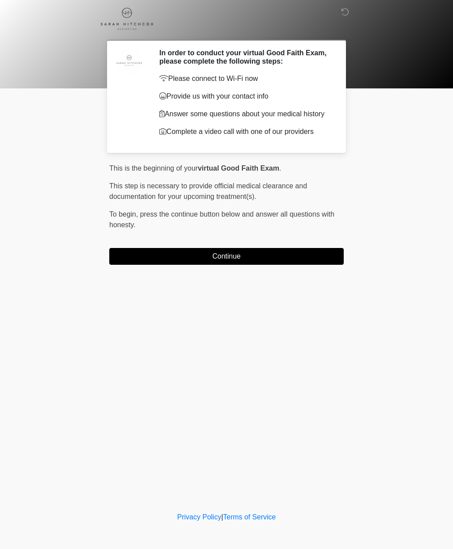 This screenshot has width=453, height=549. I want to click on h2: In order to conduct your virtual Good Faith Exam, please complete the following steps:, so click(244, 57).